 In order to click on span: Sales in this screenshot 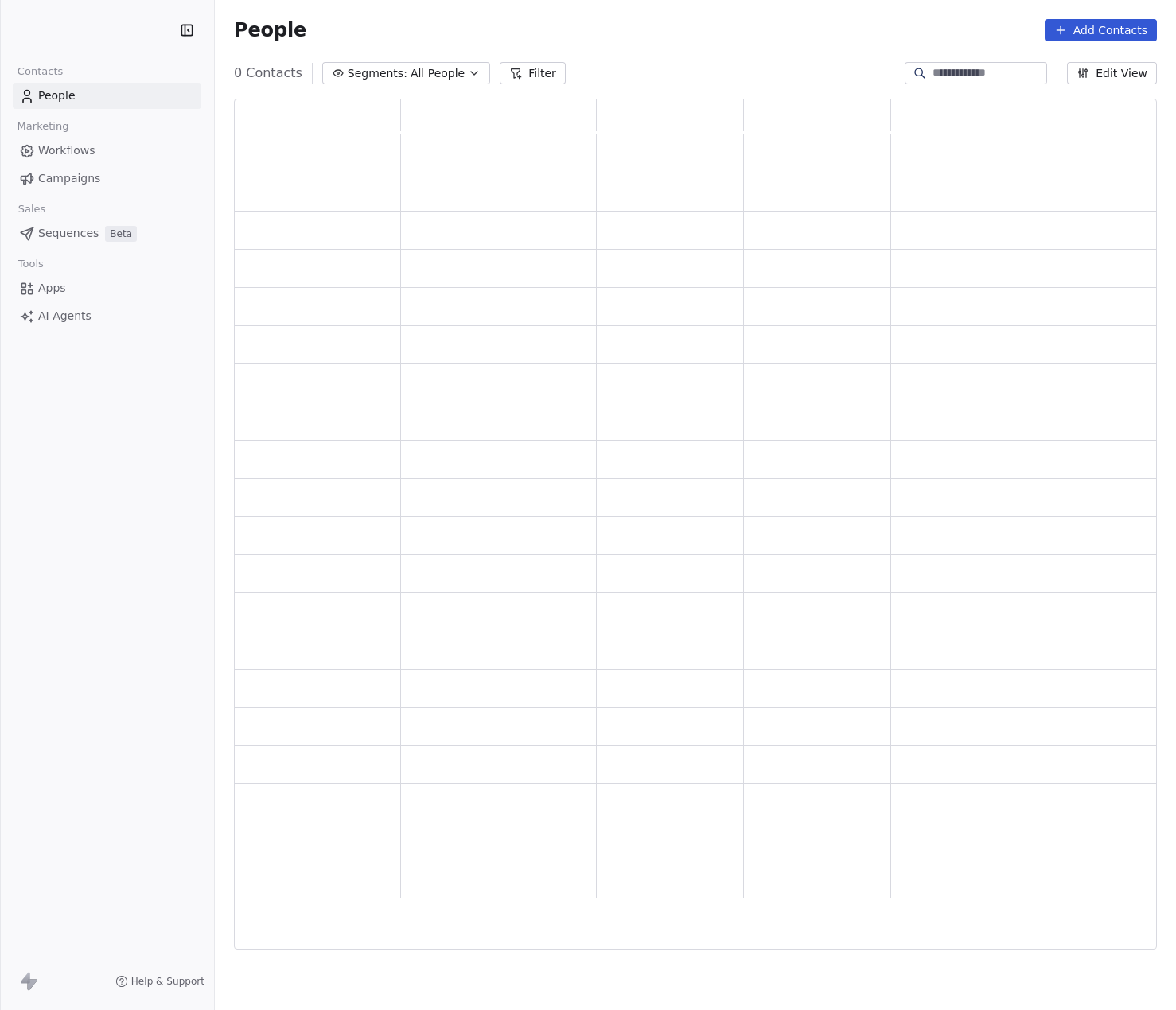, I will do `click(32, 209)`.